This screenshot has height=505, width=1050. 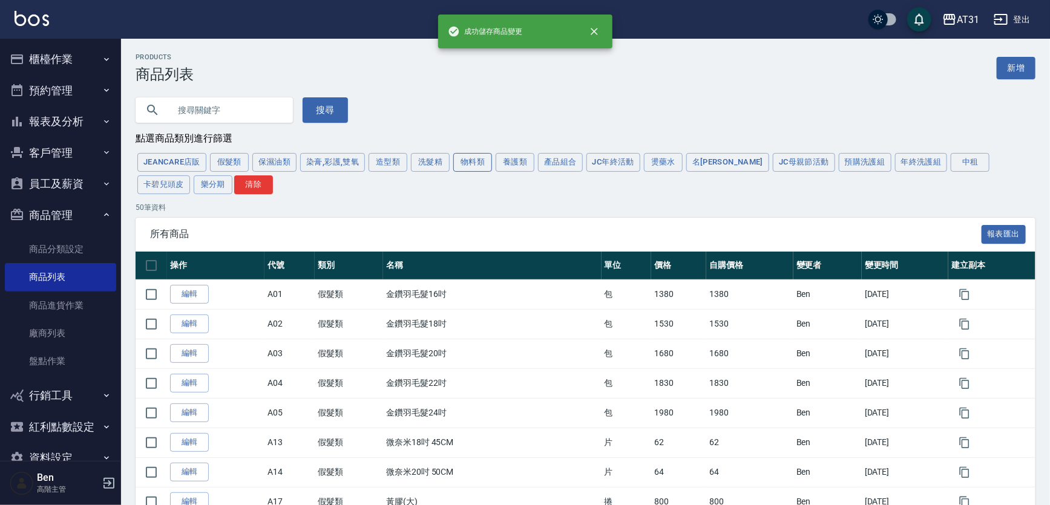 I want to click on th: 操作, so click(x=215, y=266).